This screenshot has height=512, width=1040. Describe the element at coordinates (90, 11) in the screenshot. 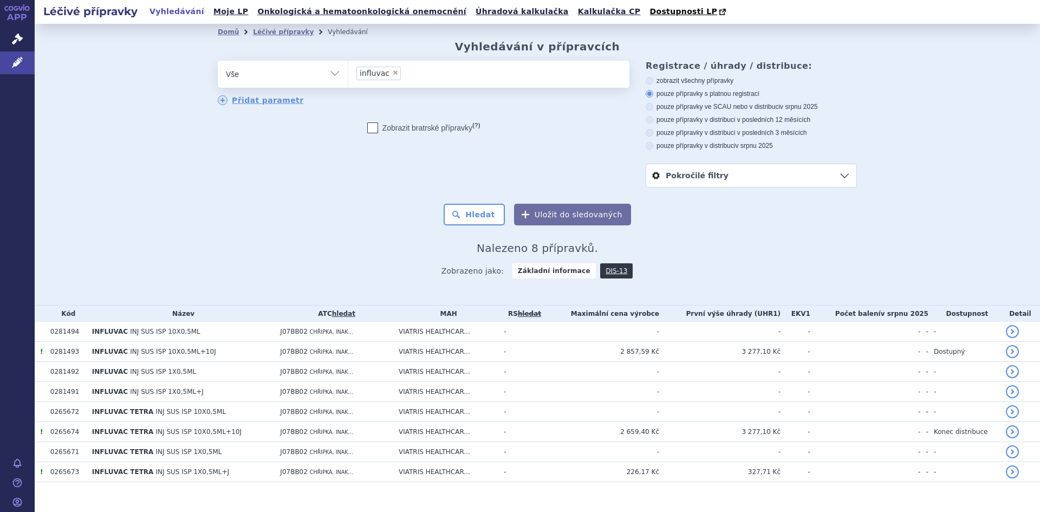

I see `h2: Léčivé přípravky` at that location.